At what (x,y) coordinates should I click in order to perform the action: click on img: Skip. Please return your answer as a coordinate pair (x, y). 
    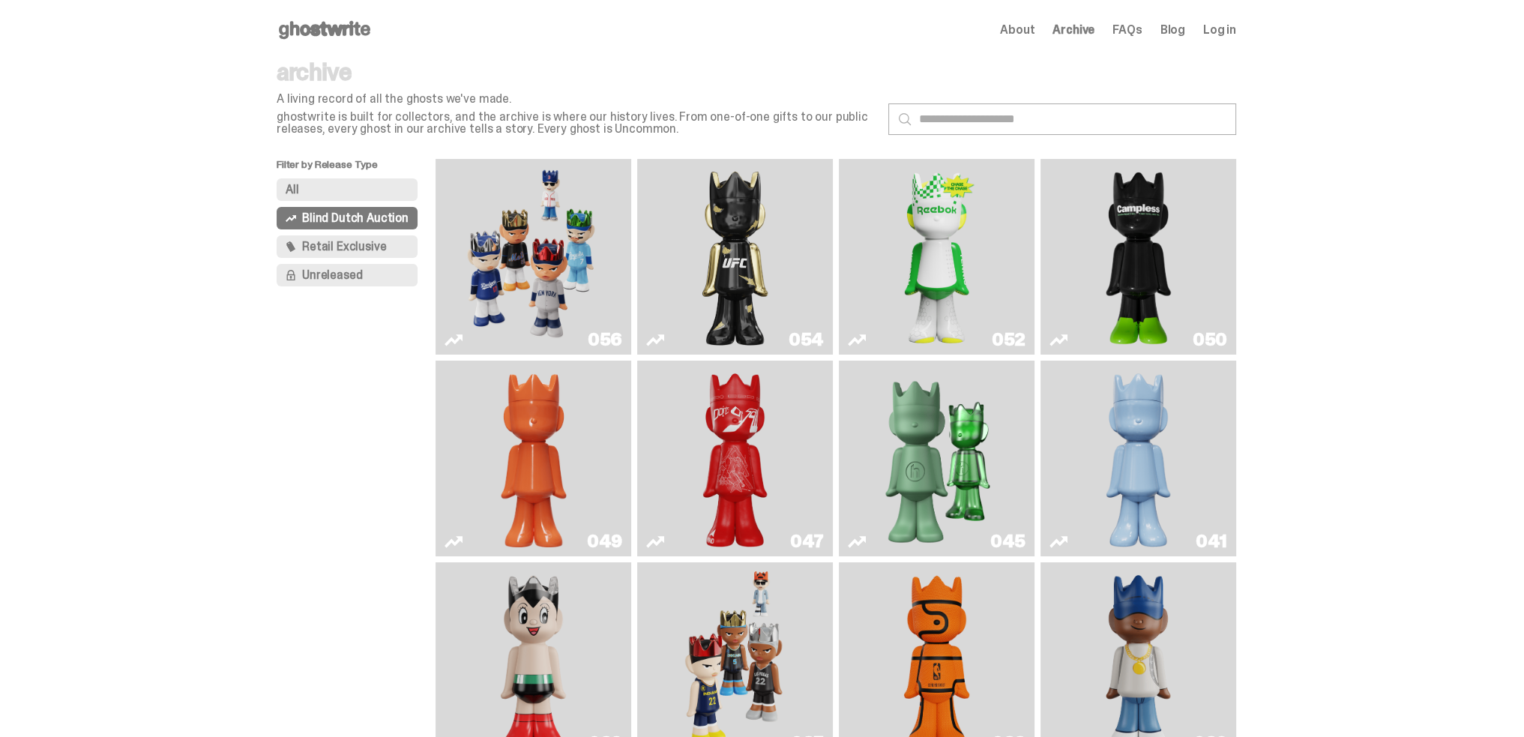
    Looking at the image, I should click on (736, 458).